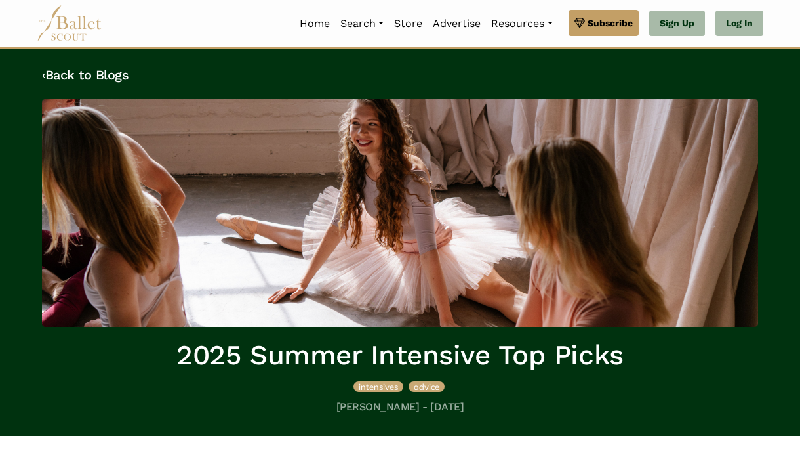 This screenshot has height=455, width=800. Describe the element at coordinates (457, 24) in the screenshot. I see `a: Advertise` at that location.